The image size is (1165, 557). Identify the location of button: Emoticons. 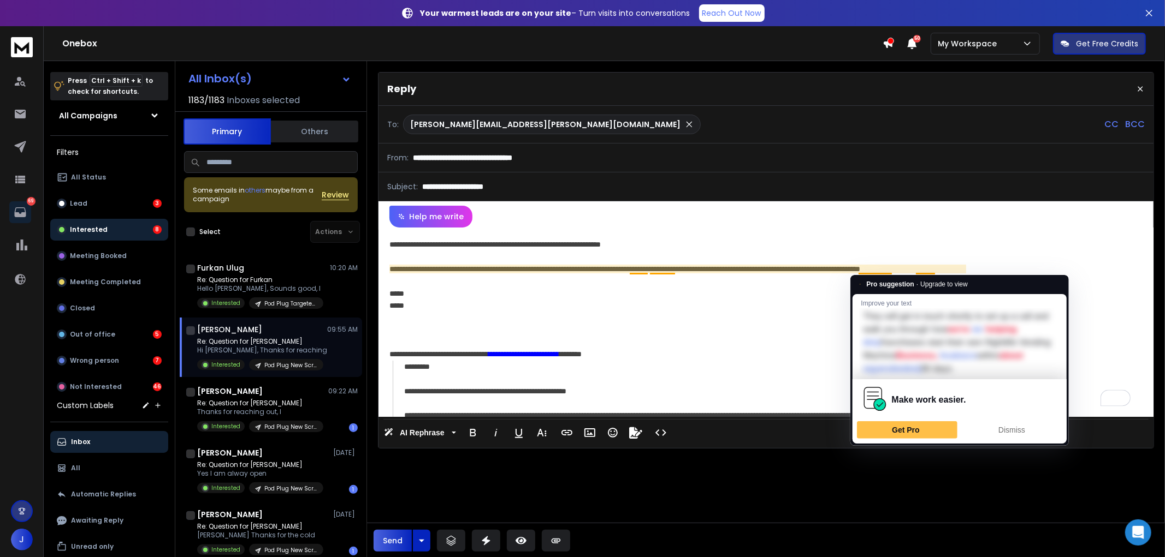
(613, 433).